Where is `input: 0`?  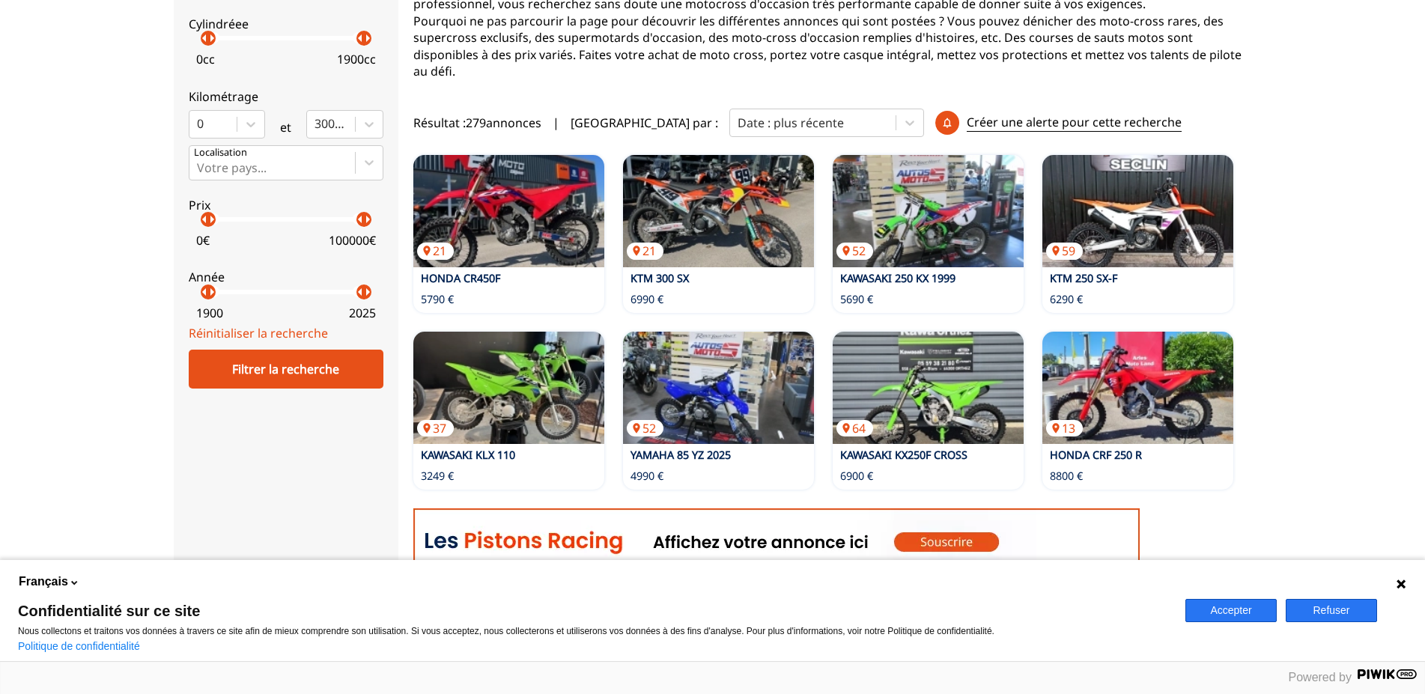 input: 0 is located at coordinates (198, 124).